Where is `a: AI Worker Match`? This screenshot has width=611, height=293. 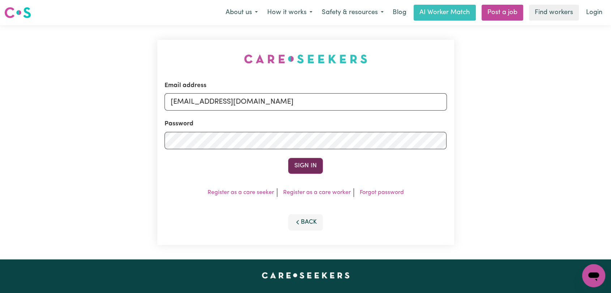 a: AI Worker Match is located at coordinates (445, 13).